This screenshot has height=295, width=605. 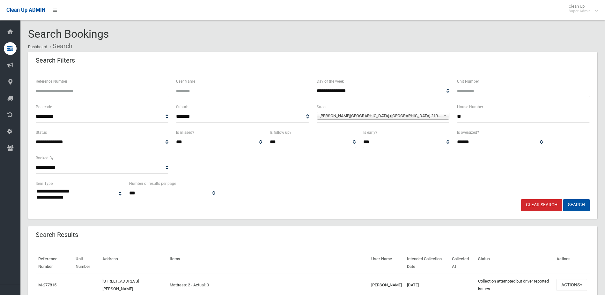 I want to click on label: Is early?, so click(x=370, y=132).